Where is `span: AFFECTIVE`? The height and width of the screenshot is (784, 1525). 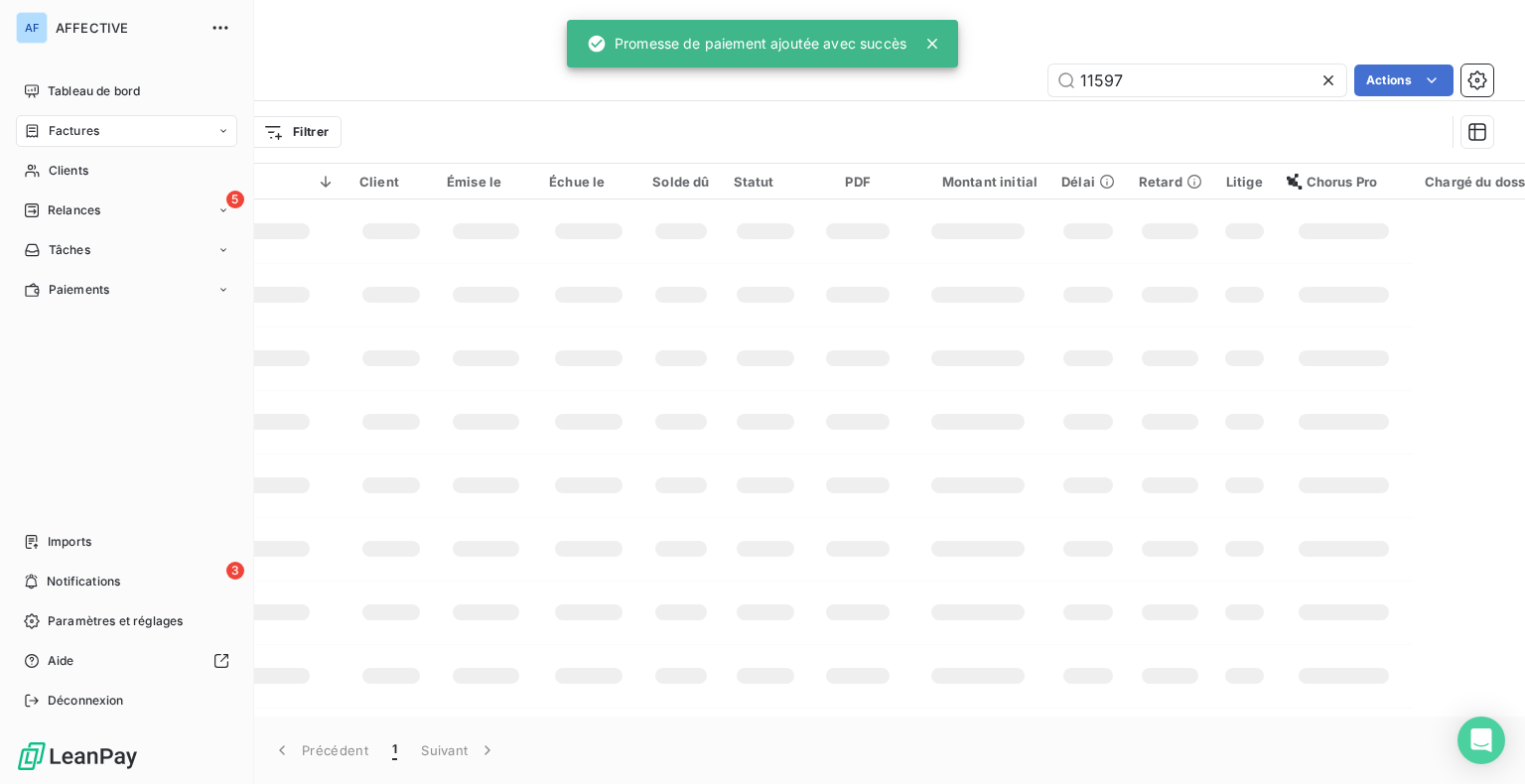
span: AFFECTIVE is located at coordinates (127, 28).